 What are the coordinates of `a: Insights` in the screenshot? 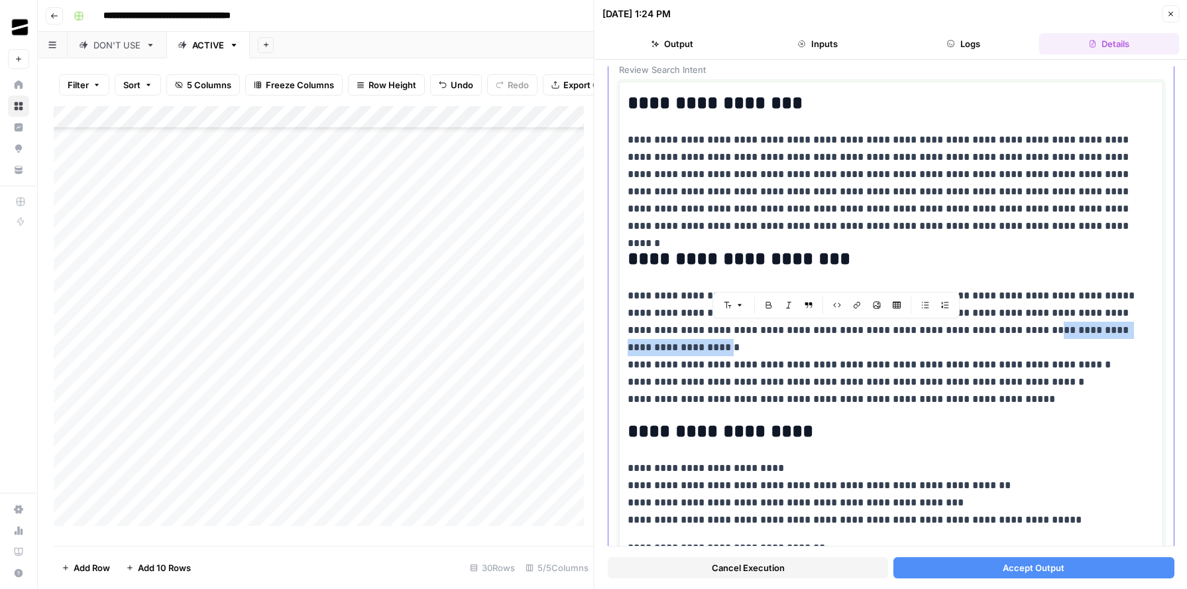 It's located at (19, 127).